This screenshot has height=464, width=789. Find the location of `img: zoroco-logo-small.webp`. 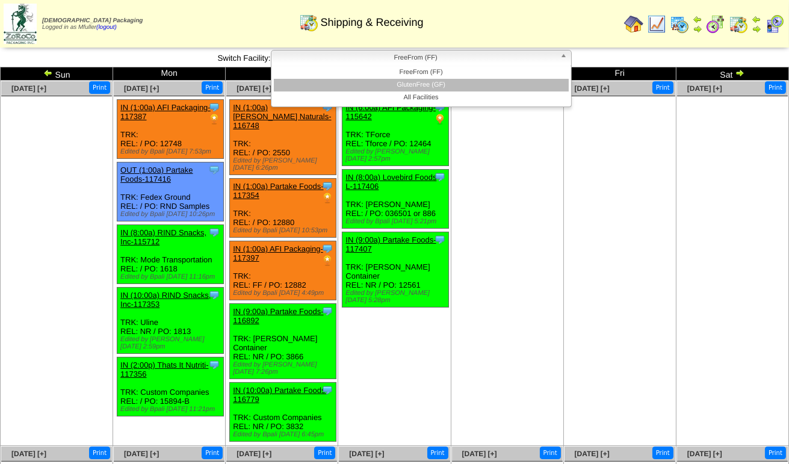

img: zoroco-logo-small.webp is located at coordinates (20, 23).